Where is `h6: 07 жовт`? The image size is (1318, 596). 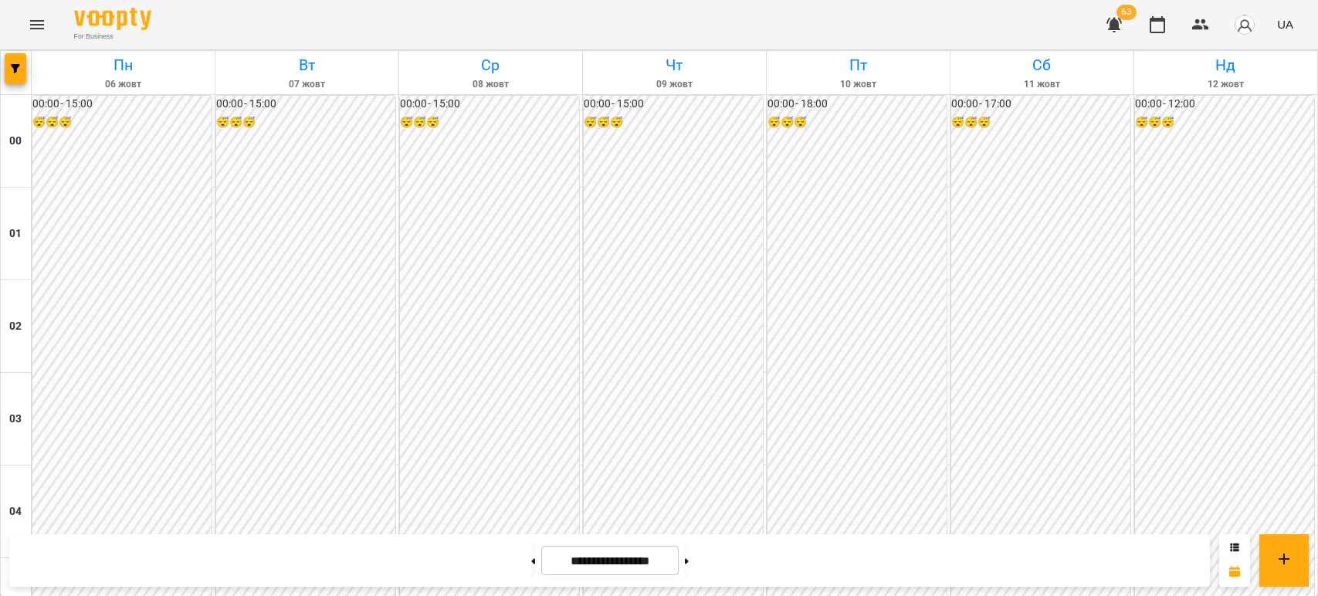 h6: 07 жовт is located at coordinates (307, 84).